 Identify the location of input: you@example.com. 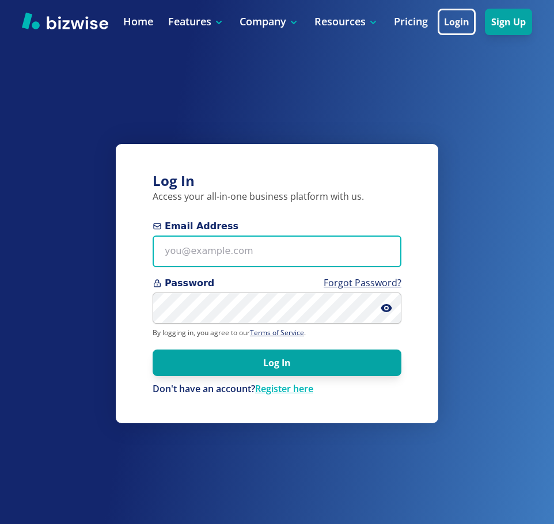
(277, 251).